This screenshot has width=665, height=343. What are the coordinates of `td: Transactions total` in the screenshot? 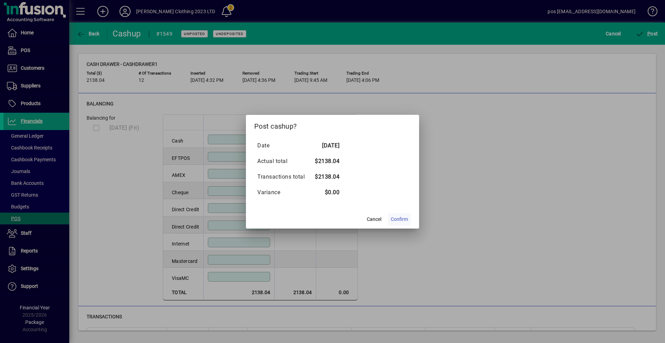 It's located at (285, 177).